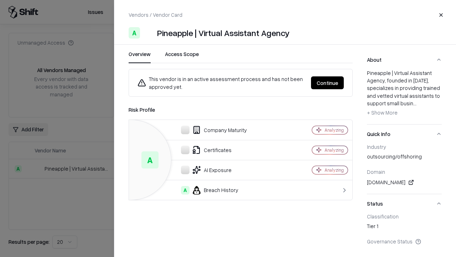  Describe the element at coordinates (211, 170) in the screenshot. I see `div: AI Exposure` at that location.